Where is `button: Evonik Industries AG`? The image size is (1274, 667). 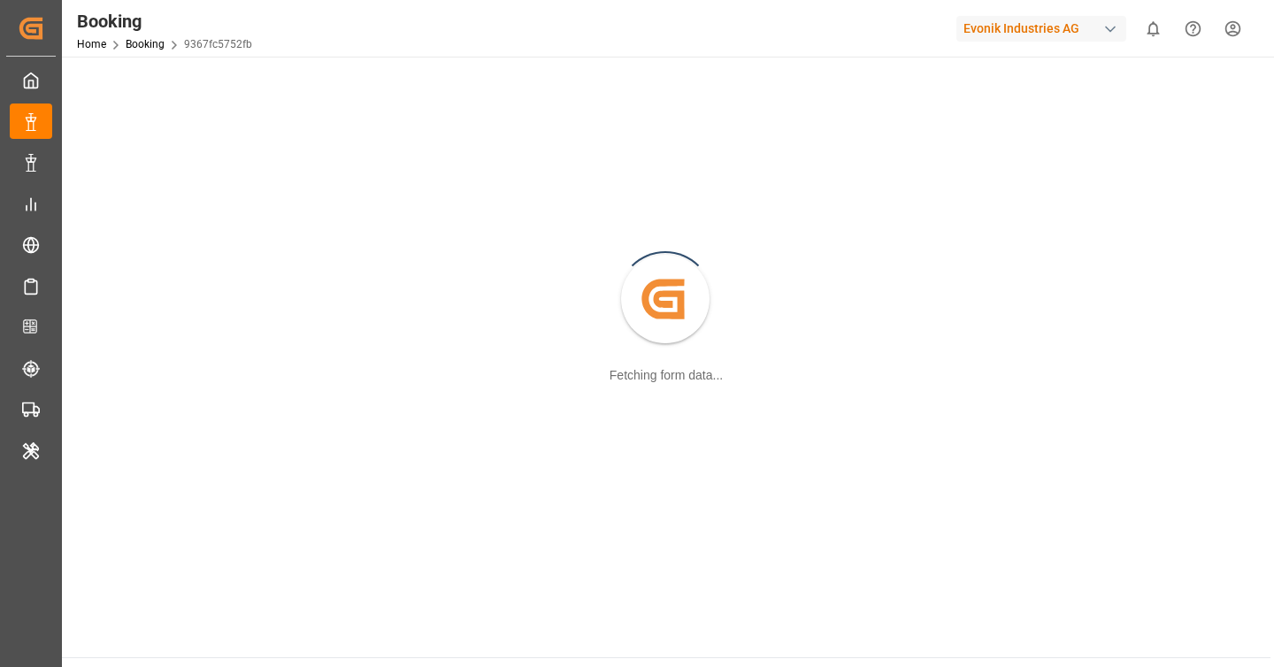 button: Evonik Industries AG is located at coordinates (1045, 28).